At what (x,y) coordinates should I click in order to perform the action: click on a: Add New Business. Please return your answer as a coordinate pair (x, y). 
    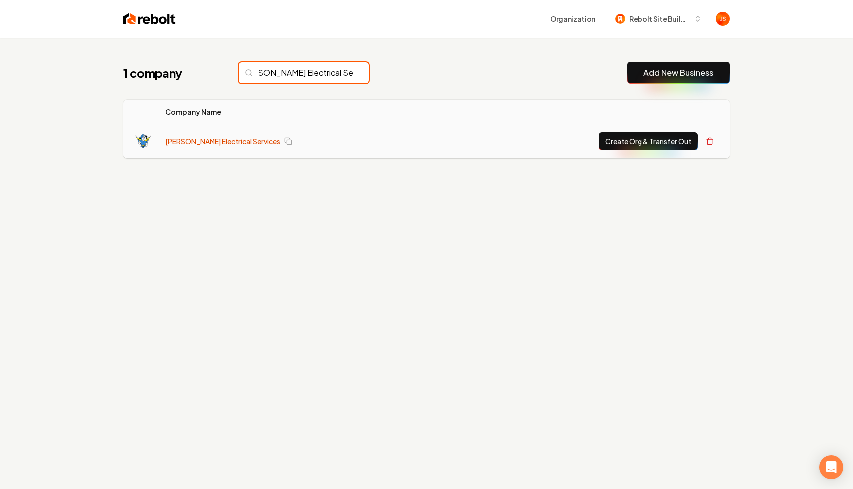
    Looking at the image, I should click on (678, 73).